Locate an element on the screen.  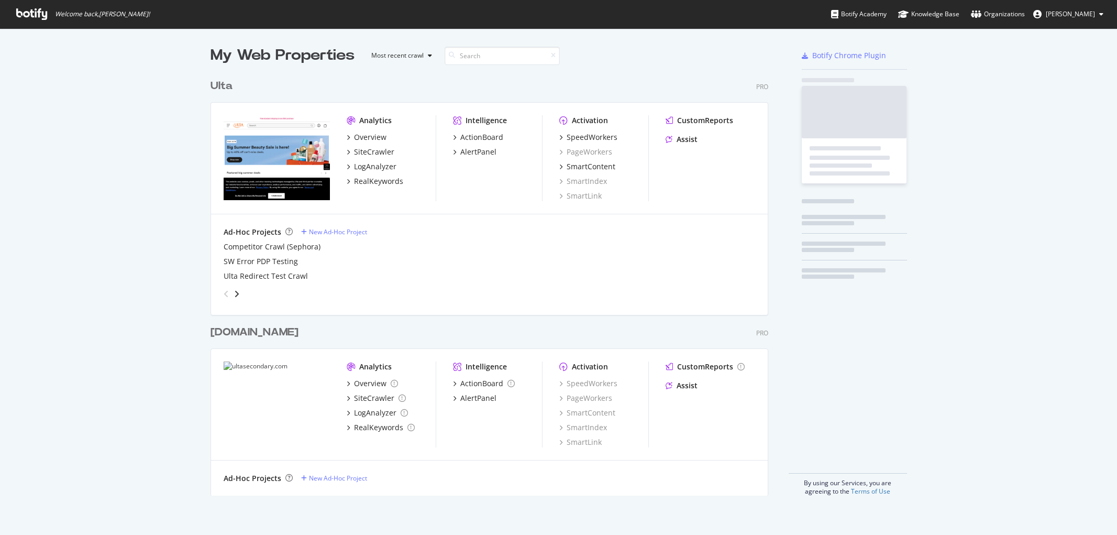
div: Competitor Crawl (Sephora) is located at coordinates (272, 247).